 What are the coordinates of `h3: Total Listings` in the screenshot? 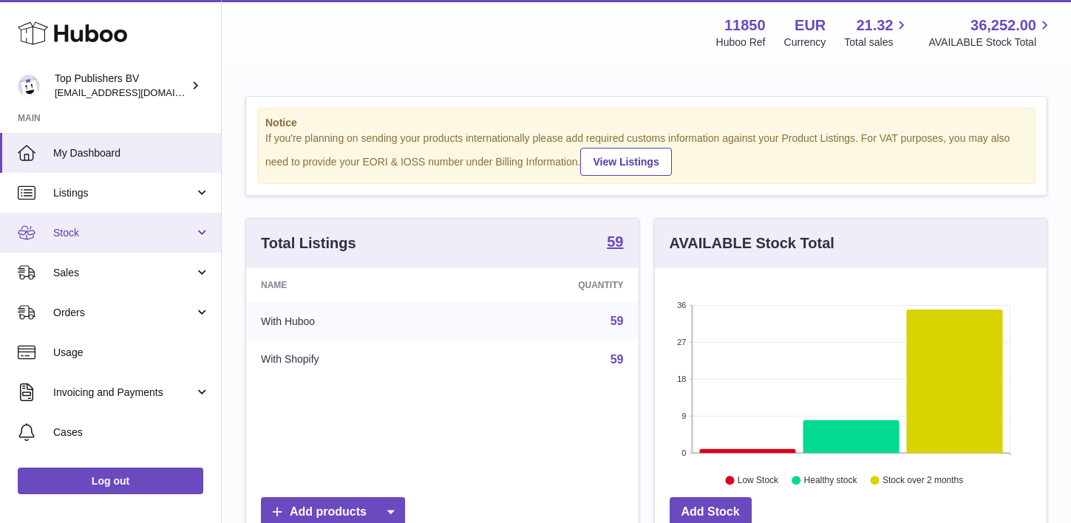 It's located at (308, 243).